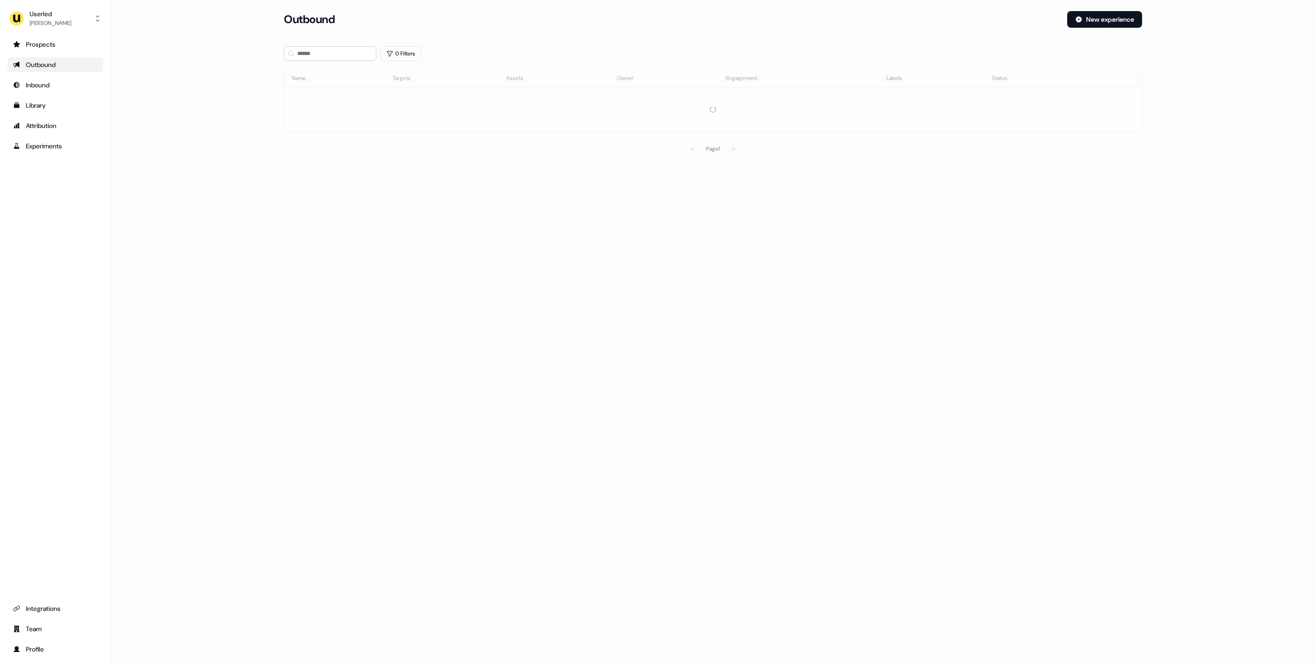 The width and height of the screenshot is (1315, 664). Describe the element at coordinates (309, 19) in the screenshot. I see `h3: Outbound` at that location.